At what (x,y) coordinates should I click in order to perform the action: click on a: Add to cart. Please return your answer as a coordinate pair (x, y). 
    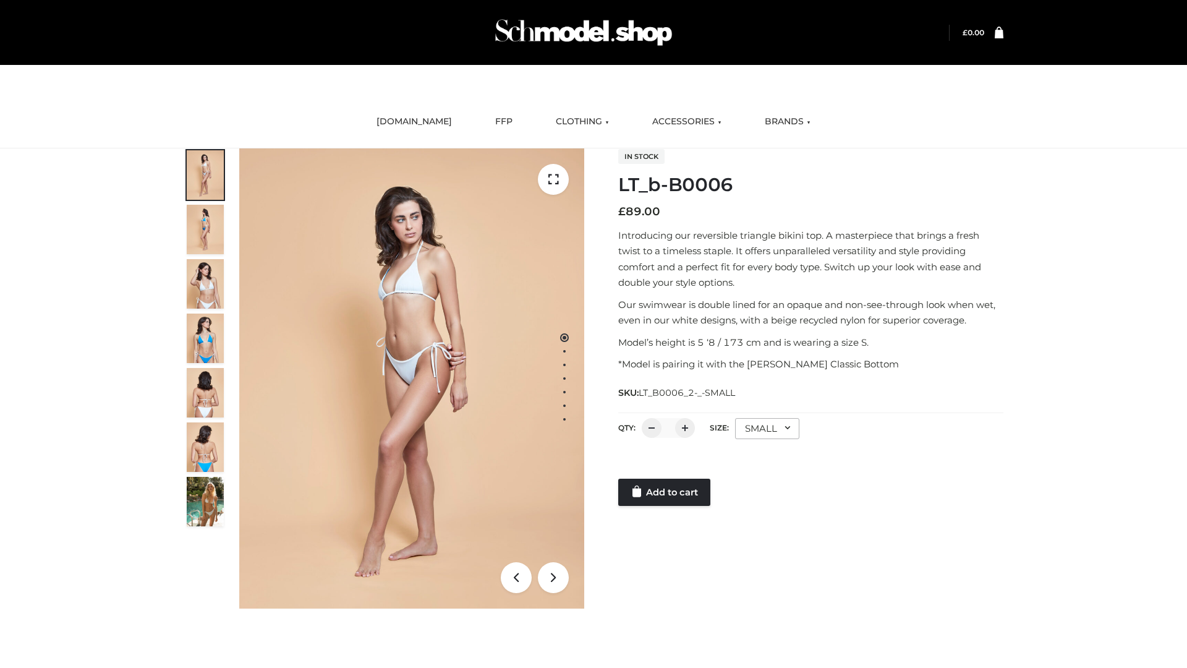
    Looking at the image, I should click on (664, 492).